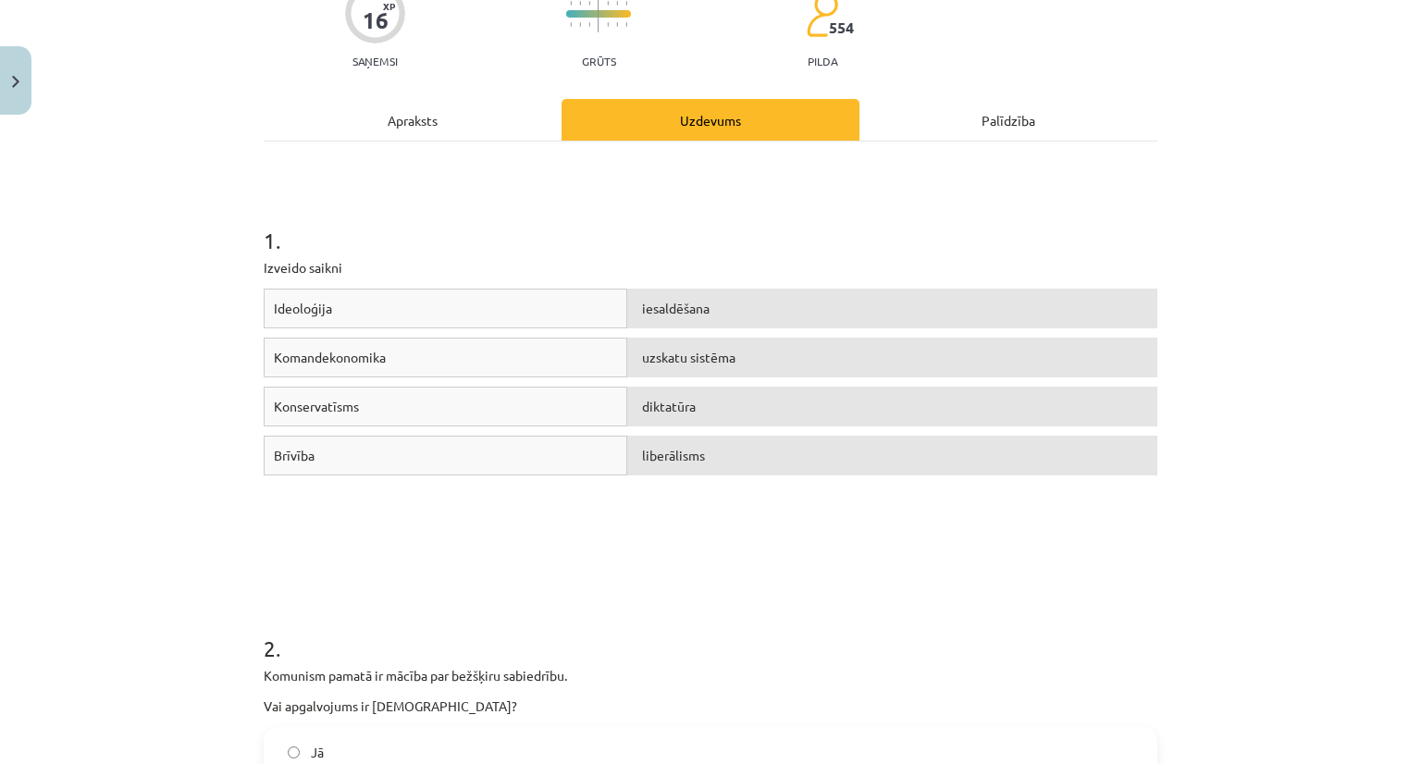 This screenshot has width=1421, height=764. I want to click on span: diktatūra, so click(669, 406).